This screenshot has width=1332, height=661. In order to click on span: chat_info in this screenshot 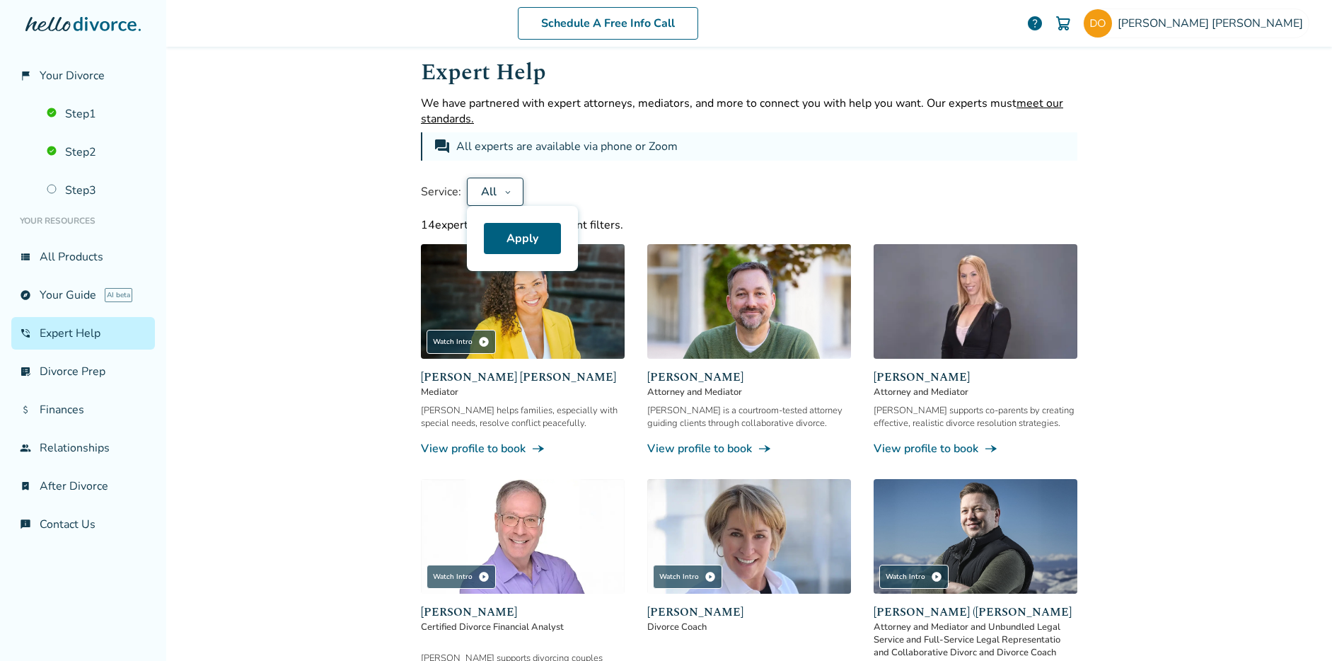, I will do `click(25, 524)`.